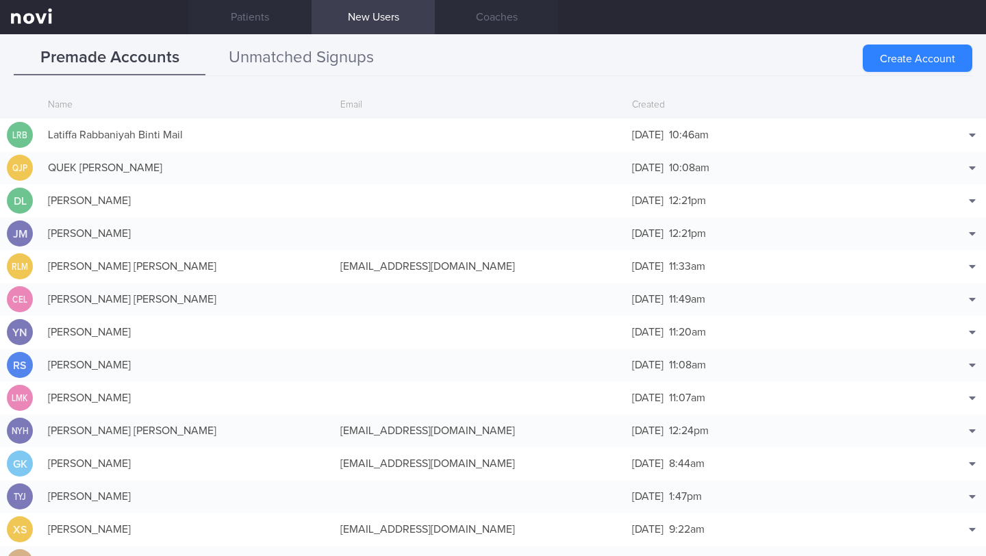  I want to click on span: 9:22am, so click(686, 529).